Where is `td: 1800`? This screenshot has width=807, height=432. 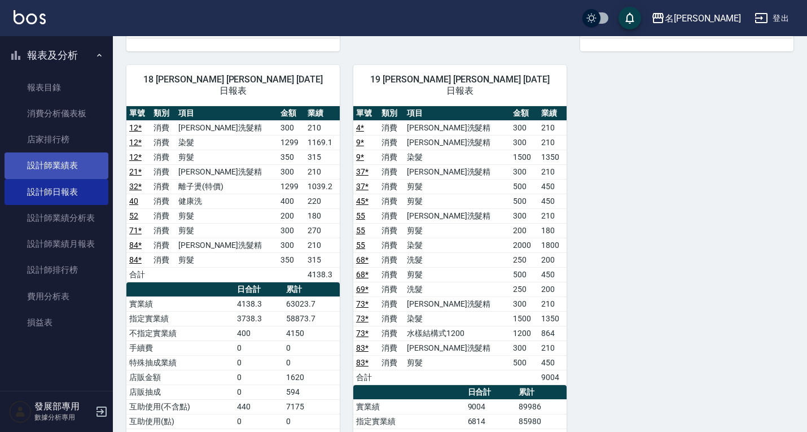
td: 1800 is located at coordinates (552, 245).